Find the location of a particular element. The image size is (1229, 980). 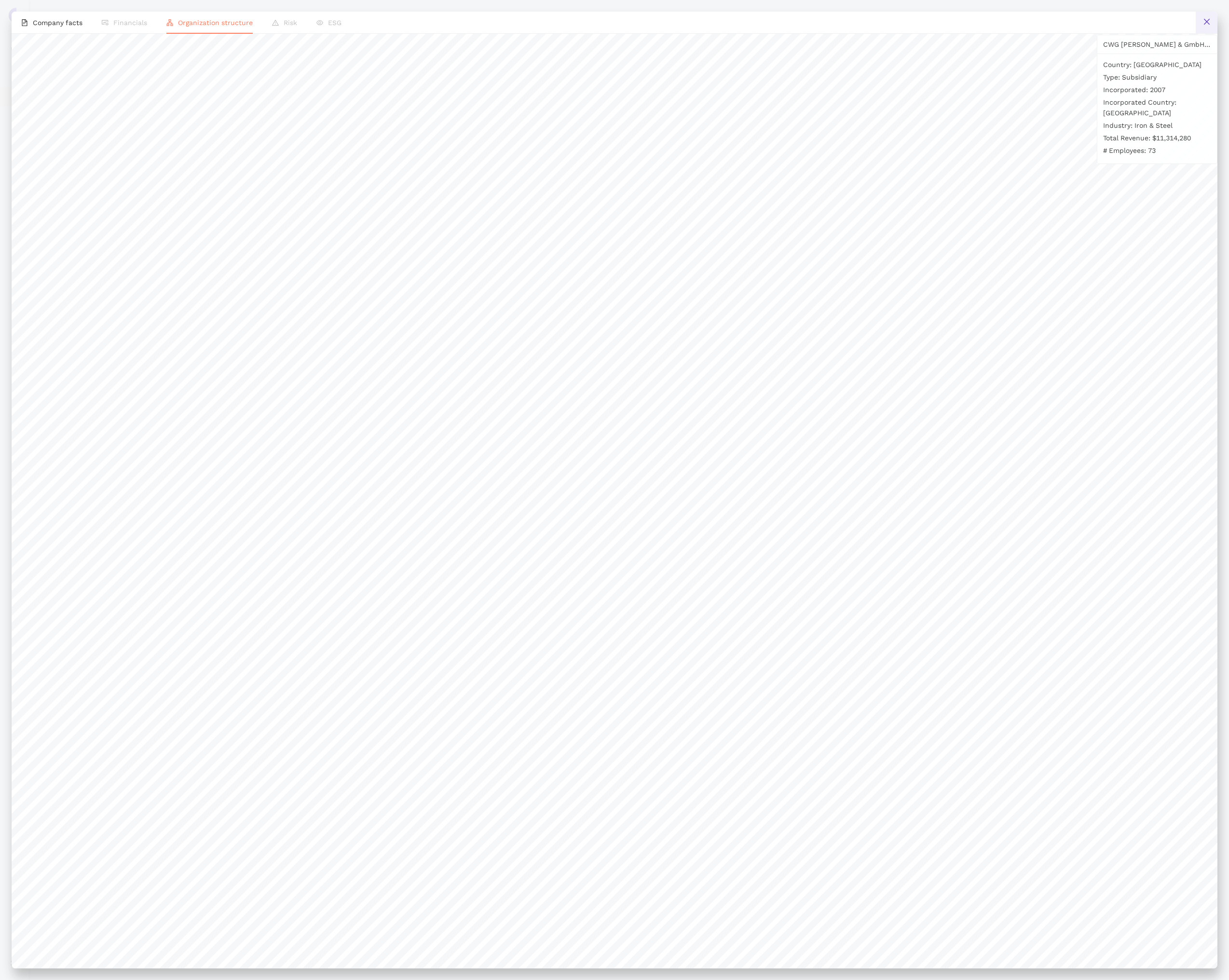

p: Total Revenue: $11,314,280 is located at coordinates (1157, 138).